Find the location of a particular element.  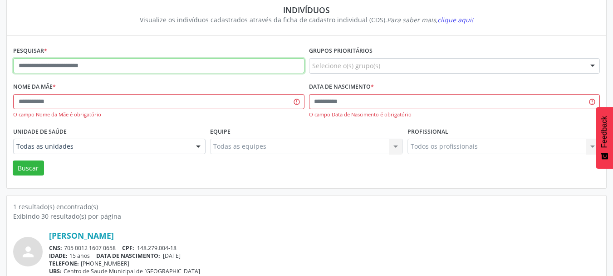

span: CNS: is located at coordinates (55, 247).